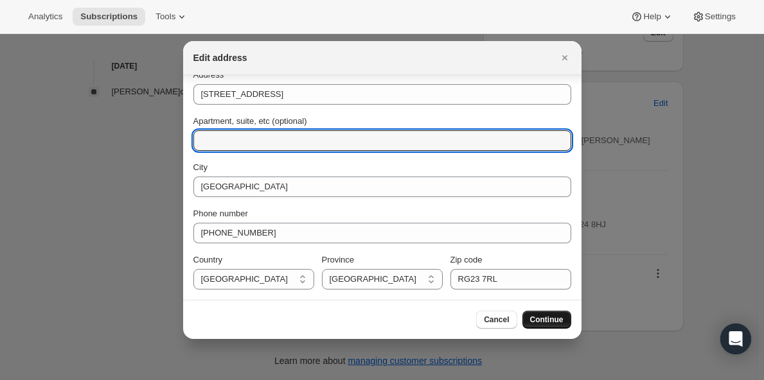 The width and height of the screenshot is (764, 380). Describe the element at coordinates (496, 320) in the screenshot. I see `span: Cancel` at that location.